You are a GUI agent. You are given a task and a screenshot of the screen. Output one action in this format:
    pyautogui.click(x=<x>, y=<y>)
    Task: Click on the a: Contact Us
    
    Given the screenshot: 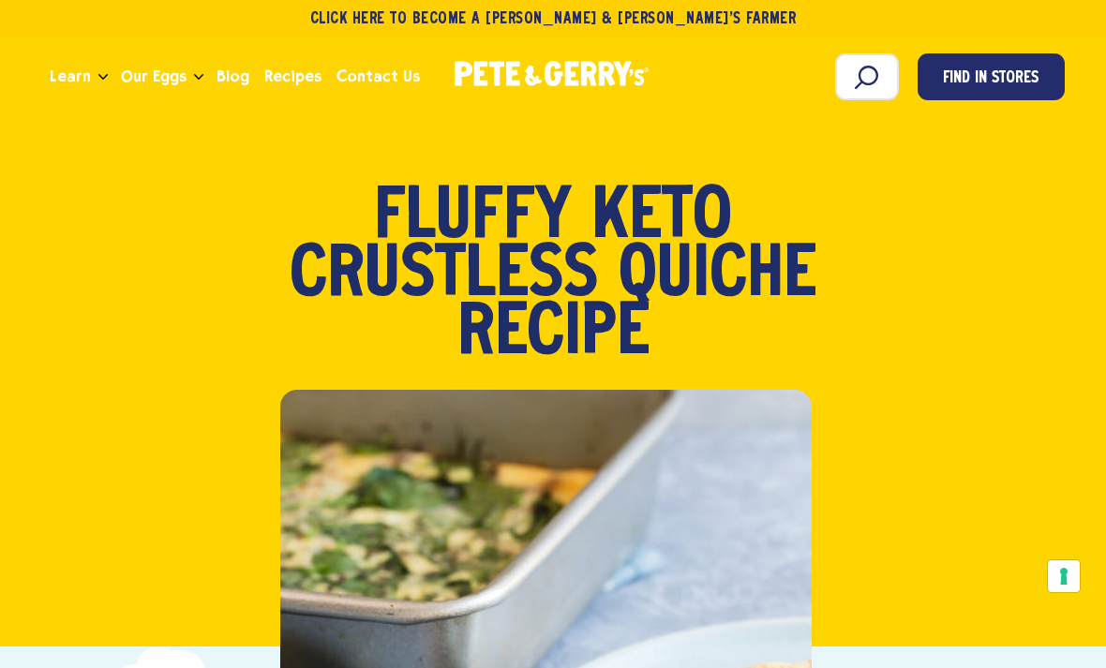 What is the action you would take?
    pyautogui.click(x=378, y=77)
    